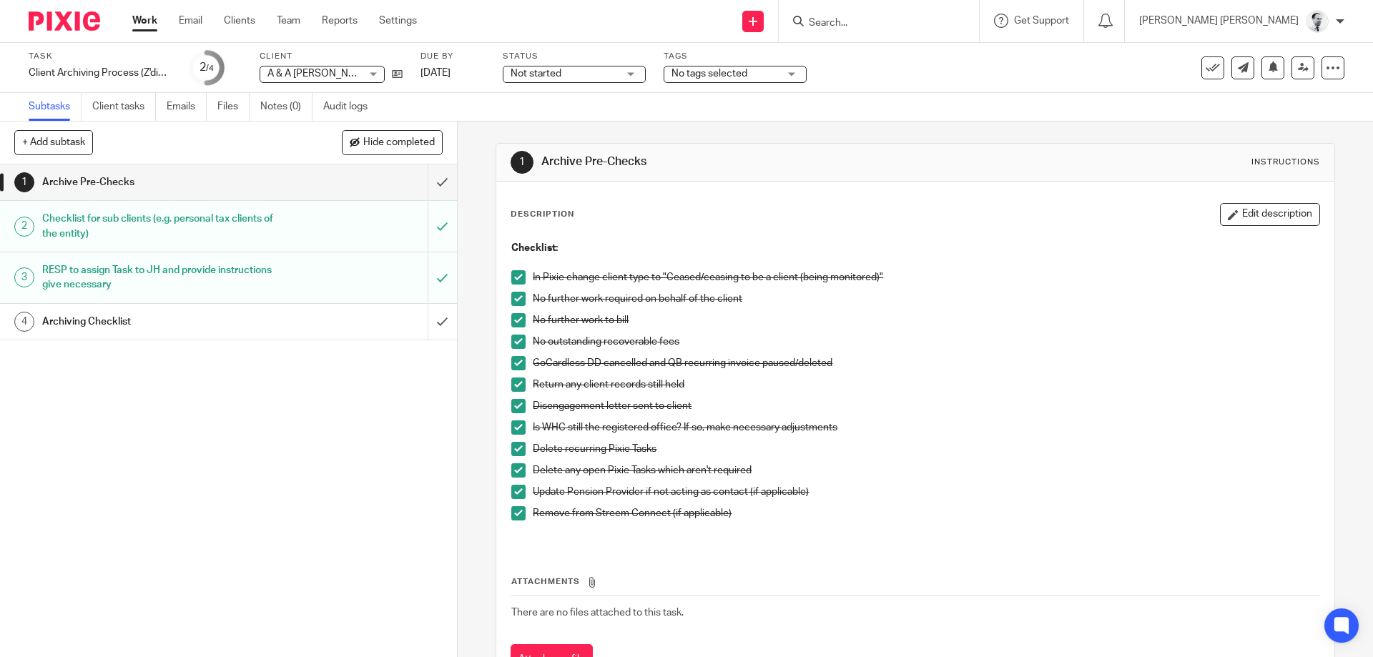 This screenshot has height=657, width=1373. What do you see at coordinates (55, 107) in the screenshot?
I see `a: Subtasks` at bounding box center [55, 107].